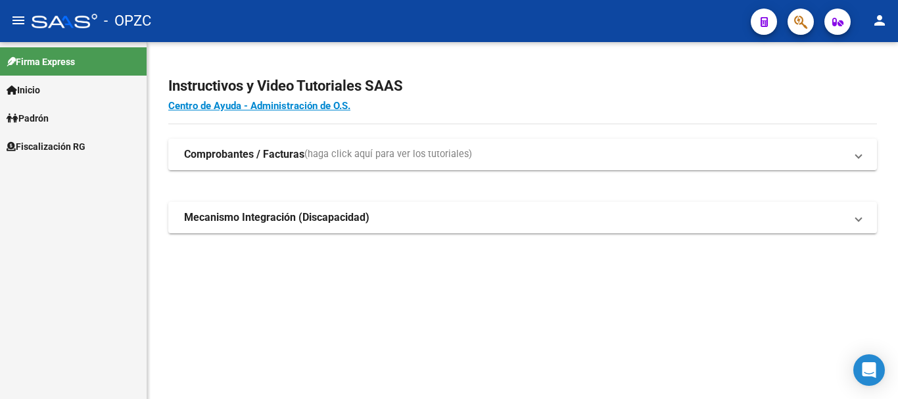 This screenshot has height=399, width=898. I want to click on h2: Instructivos y Video Tutoriales SAAS, so click(523, 86).